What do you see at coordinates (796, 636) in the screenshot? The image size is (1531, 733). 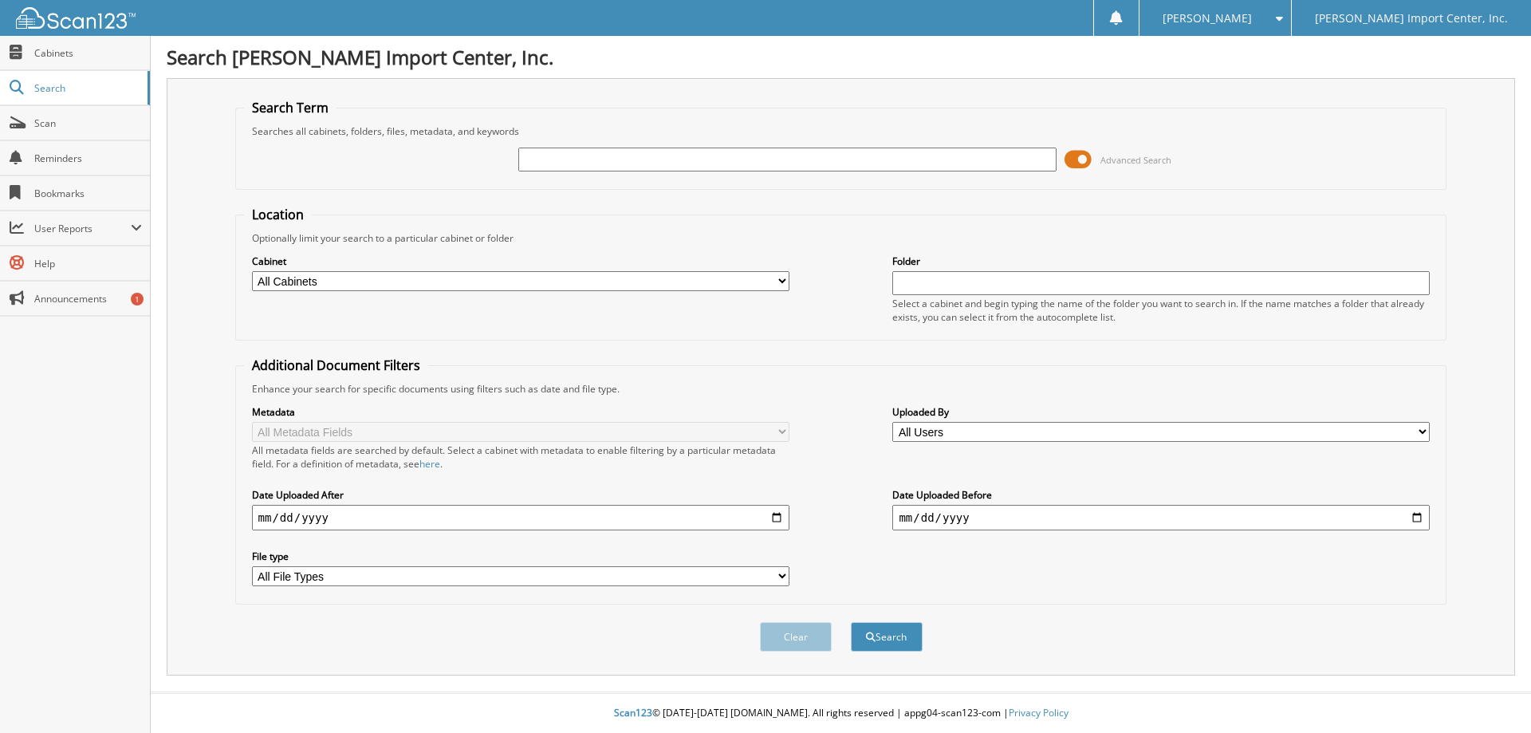 I see `button: Clear` at bounding box center [796, 636].